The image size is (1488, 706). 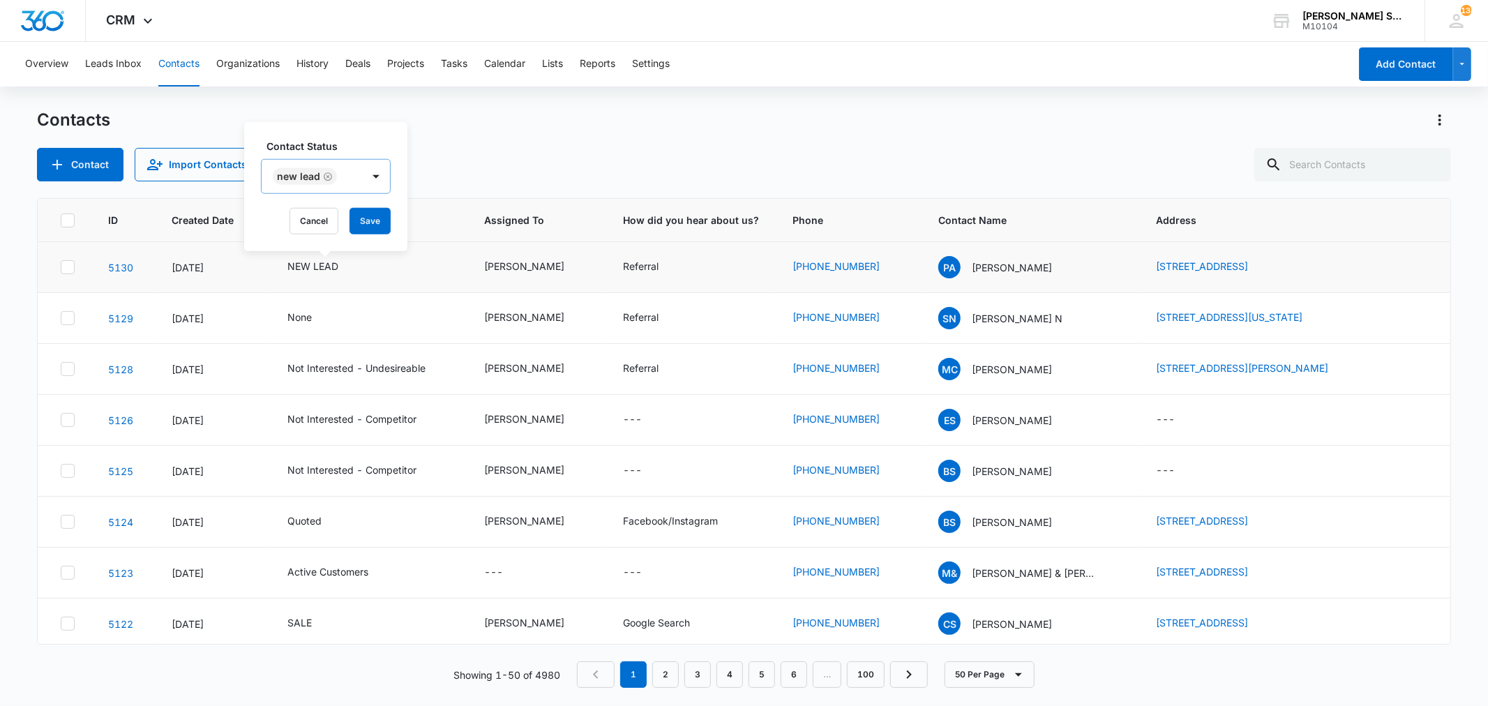 I want to click on button: 50 Per Page, so click(x=989, y=674).